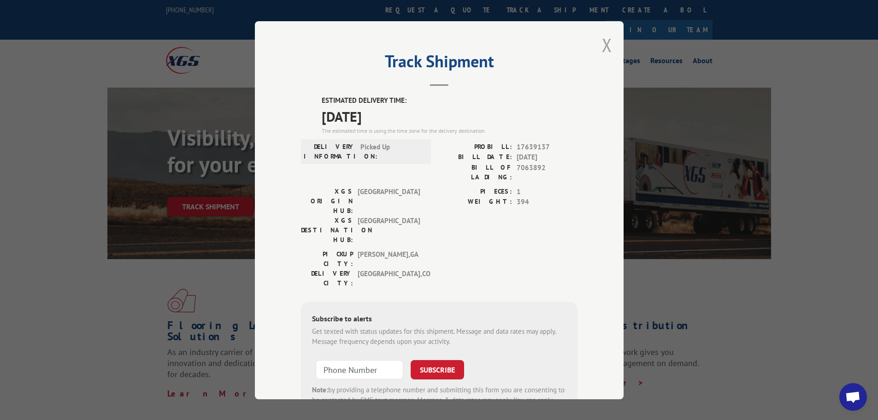  What do you see at coordinates (547, 191) in the screenshot?
I see `span: 1` at bounding box center [547, 191].